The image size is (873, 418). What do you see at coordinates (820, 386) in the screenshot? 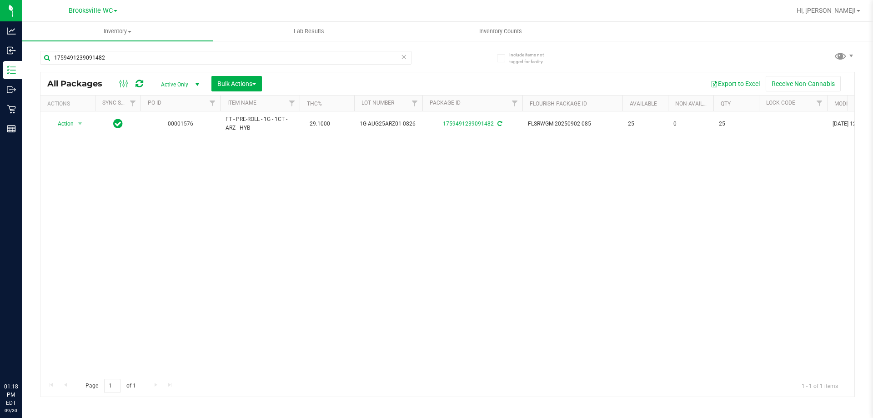
I see `span: 1 - 1 of 1 items` at bounding box center [820, 386].